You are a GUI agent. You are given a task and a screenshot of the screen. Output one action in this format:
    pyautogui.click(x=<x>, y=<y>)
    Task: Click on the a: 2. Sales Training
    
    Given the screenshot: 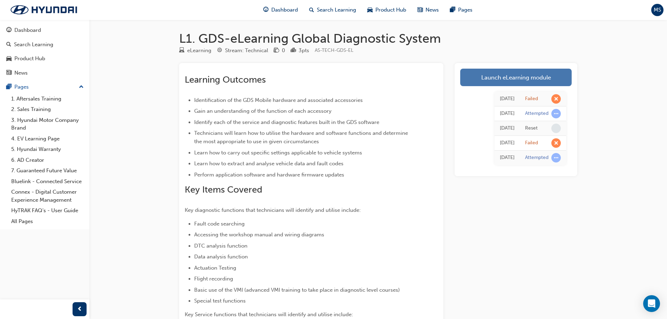 What is the action you would take?
    pyautogui.click(x=47, y=109)
    